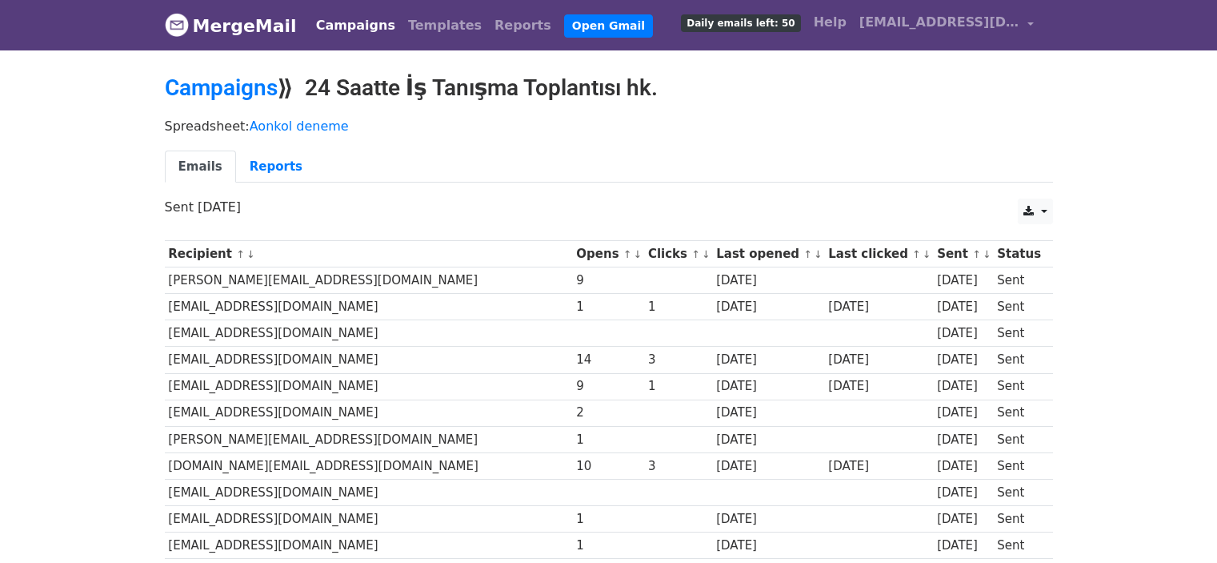 Image resolution: width=1217 pixels, height=563 pixels. What do you see at coordinates (230, 26) in the screenshot?
I see `a: MergeMail` at bounding box center [230, 26].